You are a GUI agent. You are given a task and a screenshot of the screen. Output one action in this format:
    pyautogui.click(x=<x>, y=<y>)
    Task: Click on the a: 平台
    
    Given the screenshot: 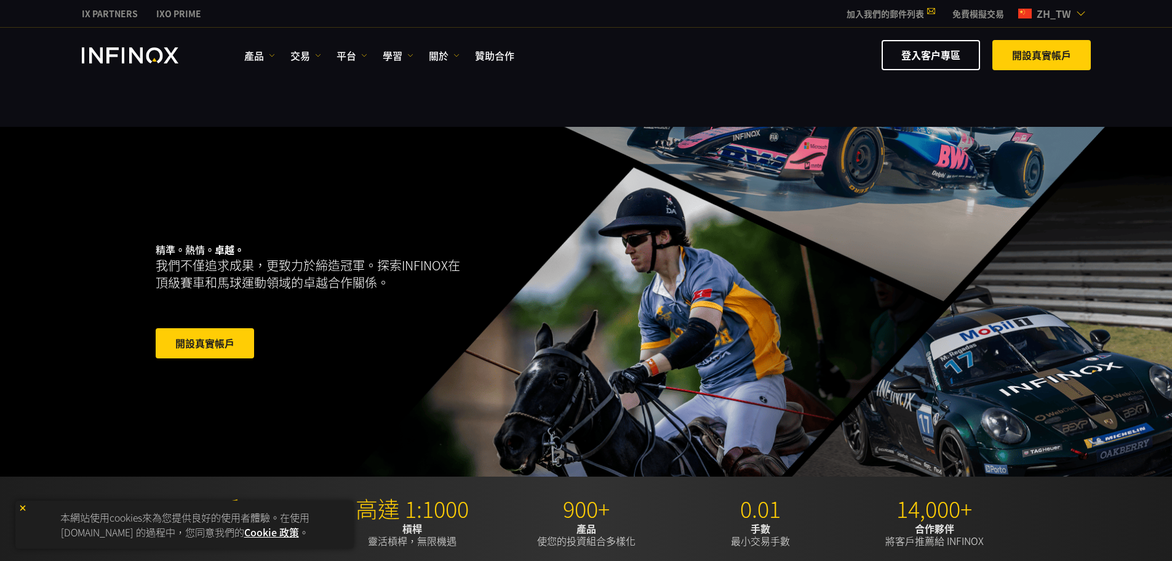 What is the action you would take?
    pyautogui.click(x=352, y=55)
    